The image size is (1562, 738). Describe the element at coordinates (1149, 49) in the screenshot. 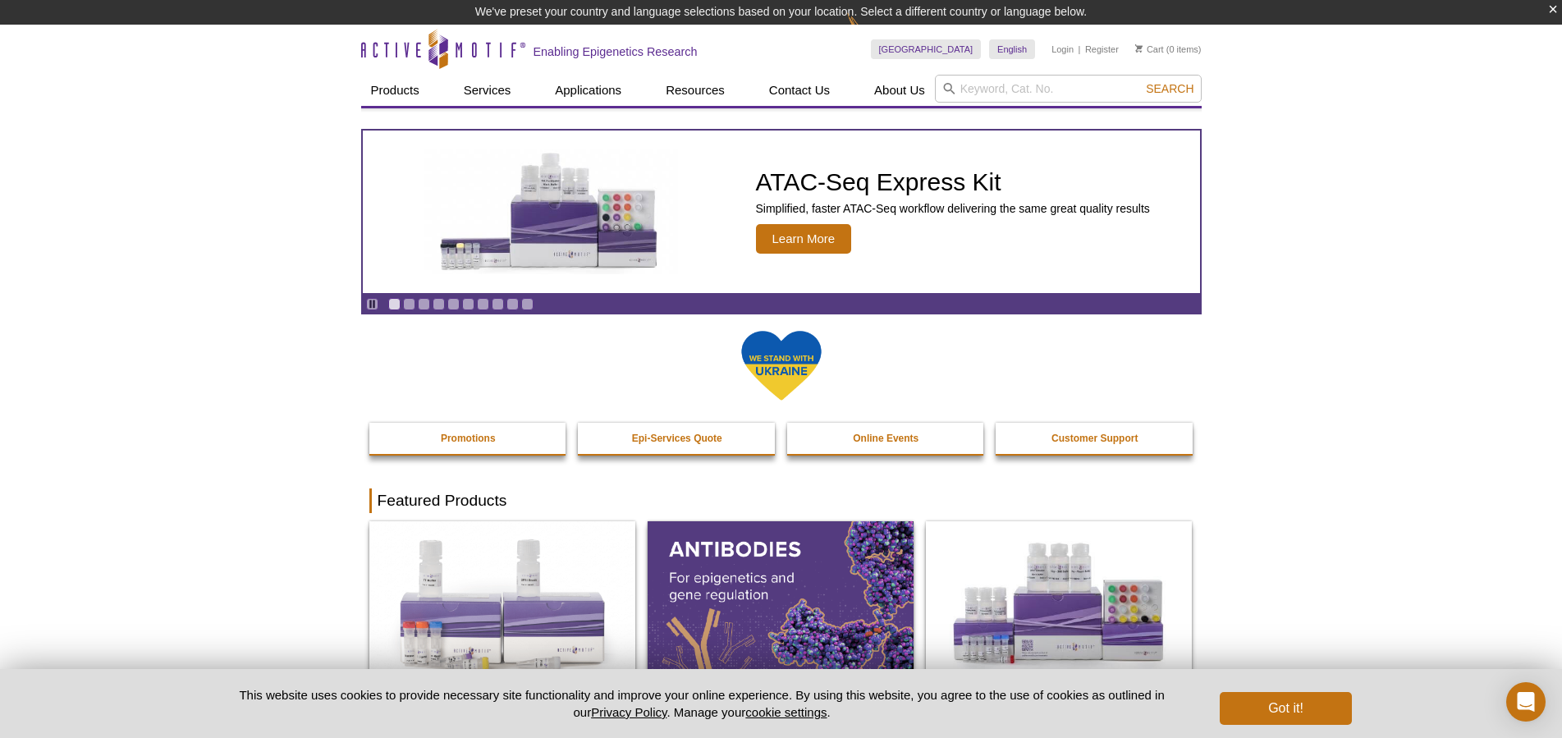

I see `a: Cart` at that location.